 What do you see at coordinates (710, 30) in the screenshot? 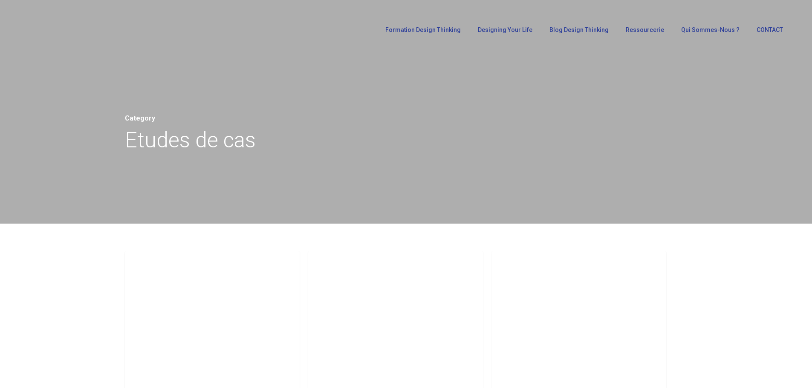
I see `a: Qui sommes-nous ?` at bounding box center [710, 30].